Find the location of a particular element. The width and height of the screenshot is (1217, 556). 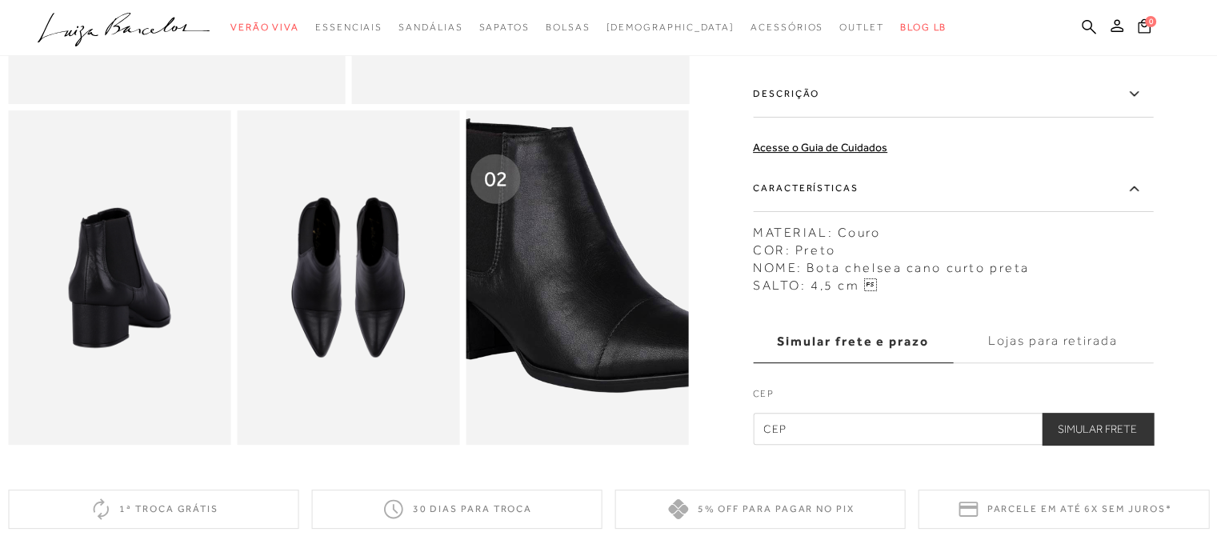

span: Verão Viva is located at coordinates (265, 27).